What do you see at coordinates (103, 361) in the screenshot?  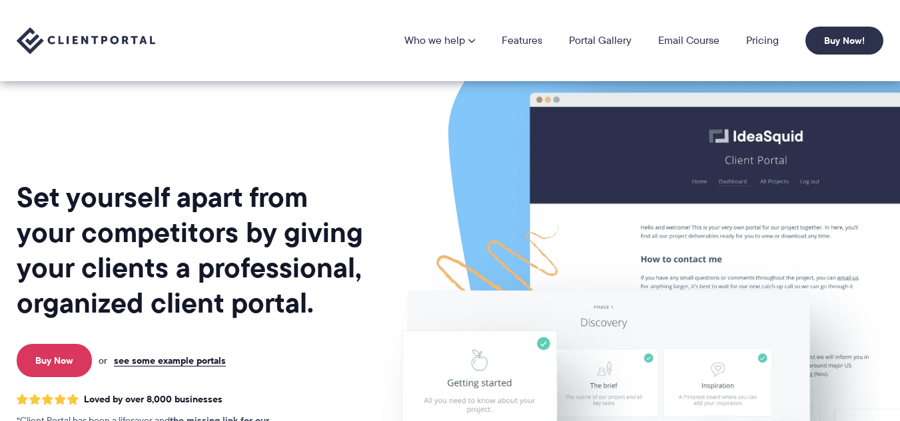 I see `span: or` at bounding box center [103, 361].